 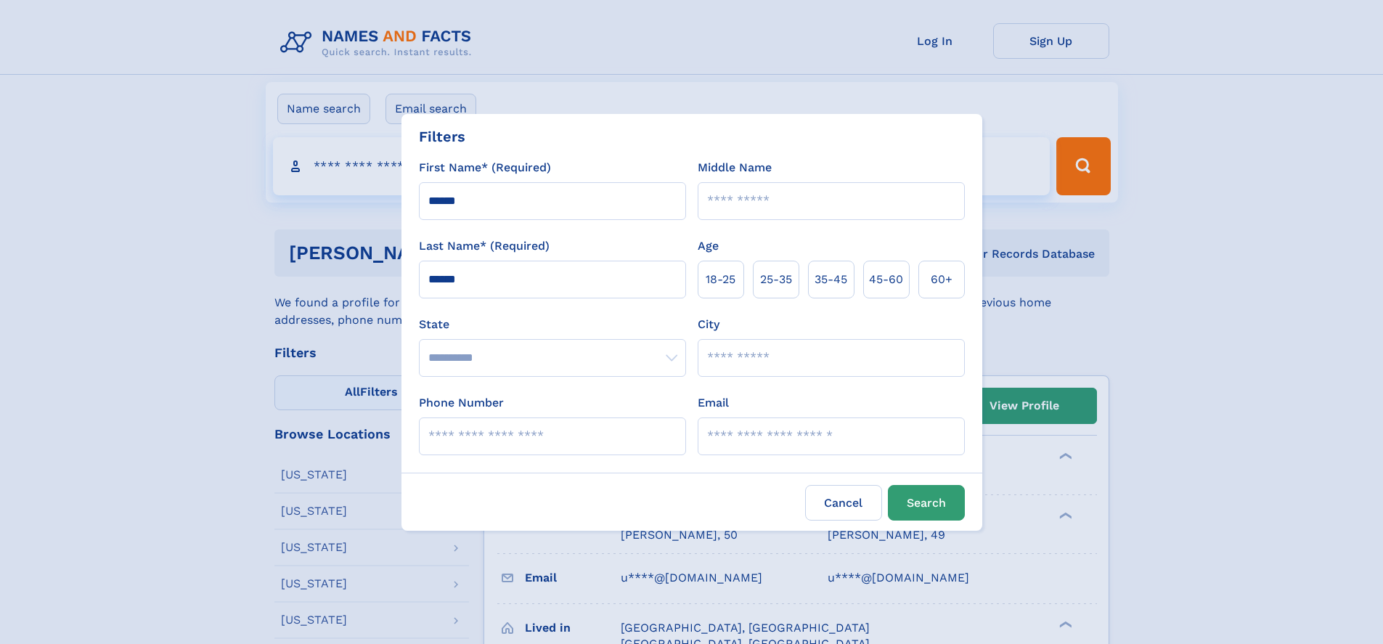 What do you see at coordinates (552, 325) in the screenshot?
I see `label: State` at bounding box center [552, 325].